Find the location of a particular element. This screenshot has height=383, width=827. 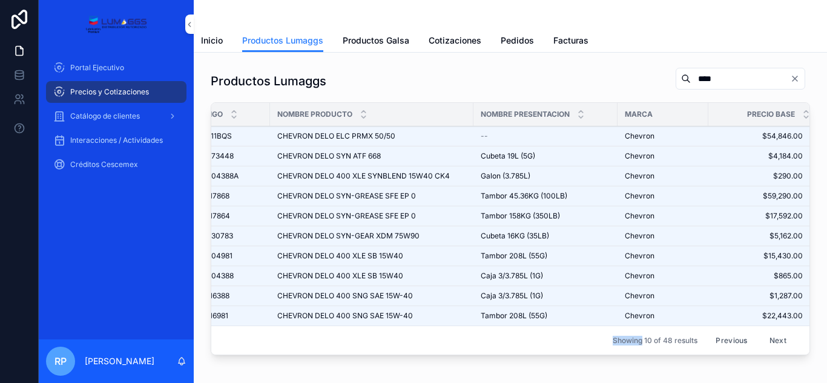

a: Pedidos is located at coordinates (517, 42).